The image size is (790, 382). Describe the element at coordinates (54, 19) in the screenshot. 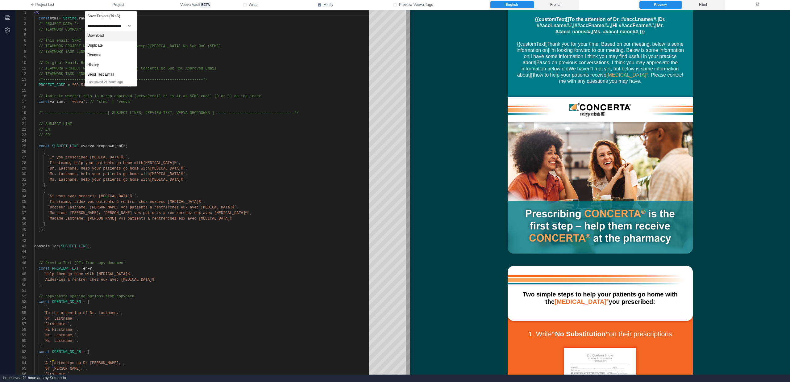

I see `span: html` at that location.